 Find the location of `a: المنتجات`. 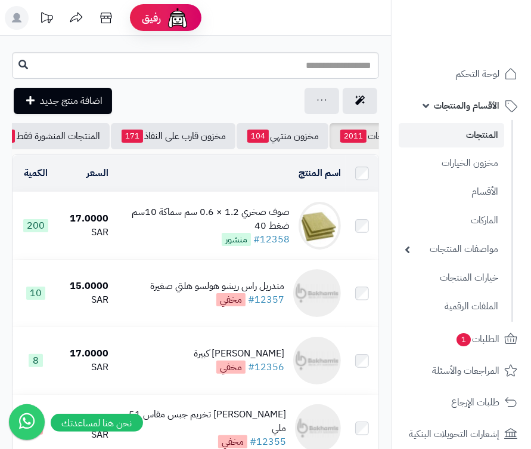

a: المنتجات is located at coordinates (451, 135).